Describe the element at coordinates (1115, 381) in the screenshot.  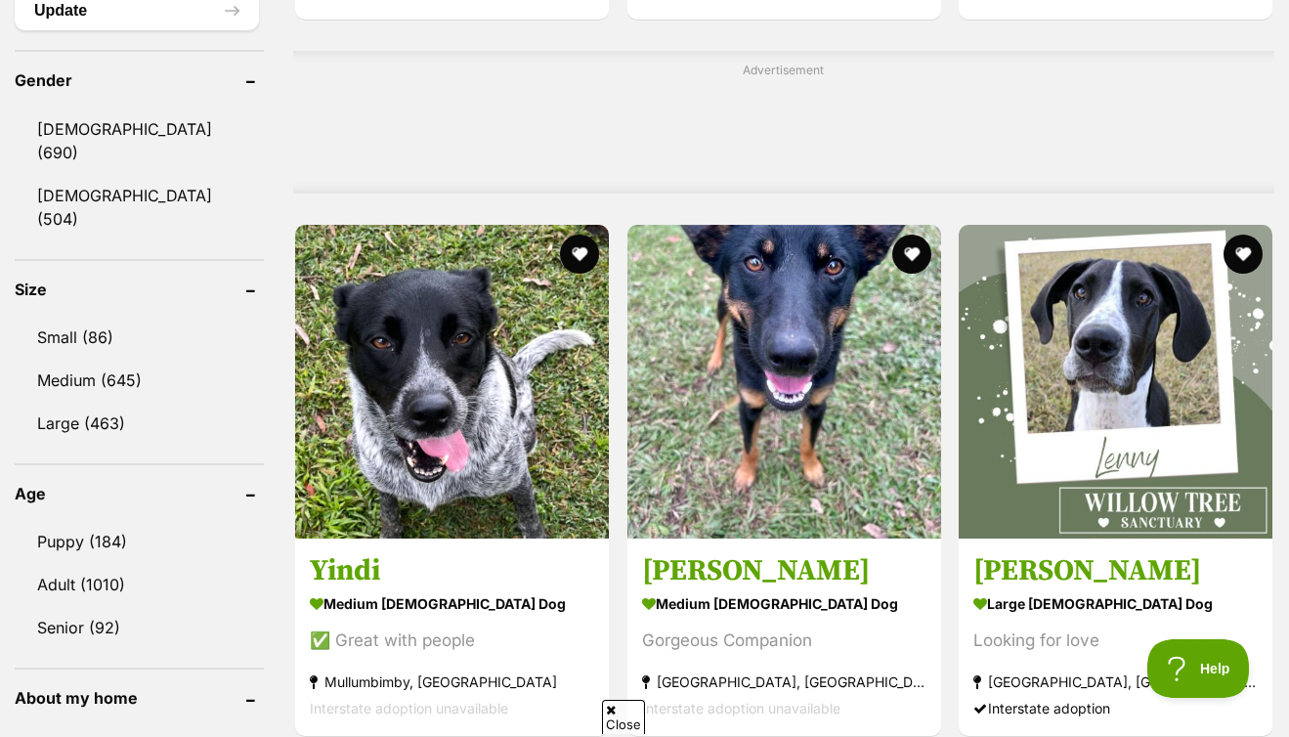
I see `img: Lenny - Great Dane Dog` at that location.